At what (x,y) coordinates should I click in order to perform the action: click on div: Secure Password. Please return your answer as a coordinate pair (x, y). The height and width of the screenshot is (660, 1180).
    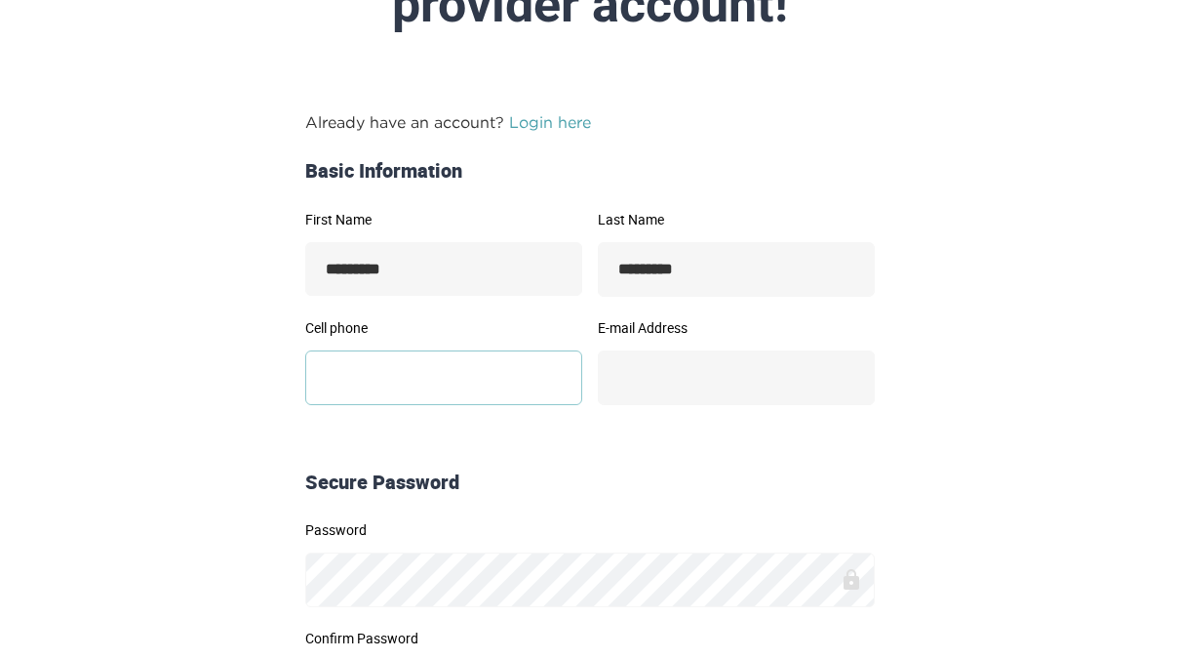
    Looking at the image, I should click on (590, 482).